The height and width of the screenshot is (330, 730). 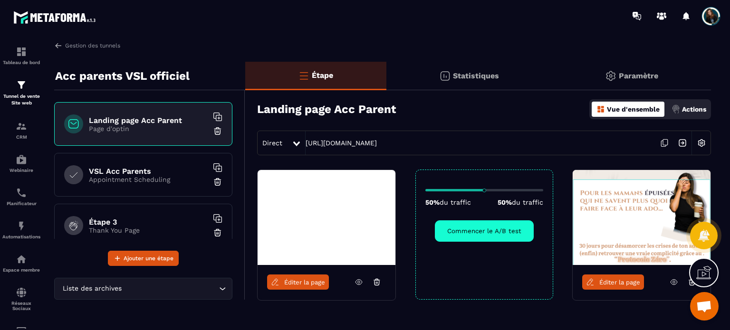 What do you see at coordinates (601, 109) in the screenshot?
I see `img: dashboard-orange.40269519.svg` at bounding box center [601, 109].